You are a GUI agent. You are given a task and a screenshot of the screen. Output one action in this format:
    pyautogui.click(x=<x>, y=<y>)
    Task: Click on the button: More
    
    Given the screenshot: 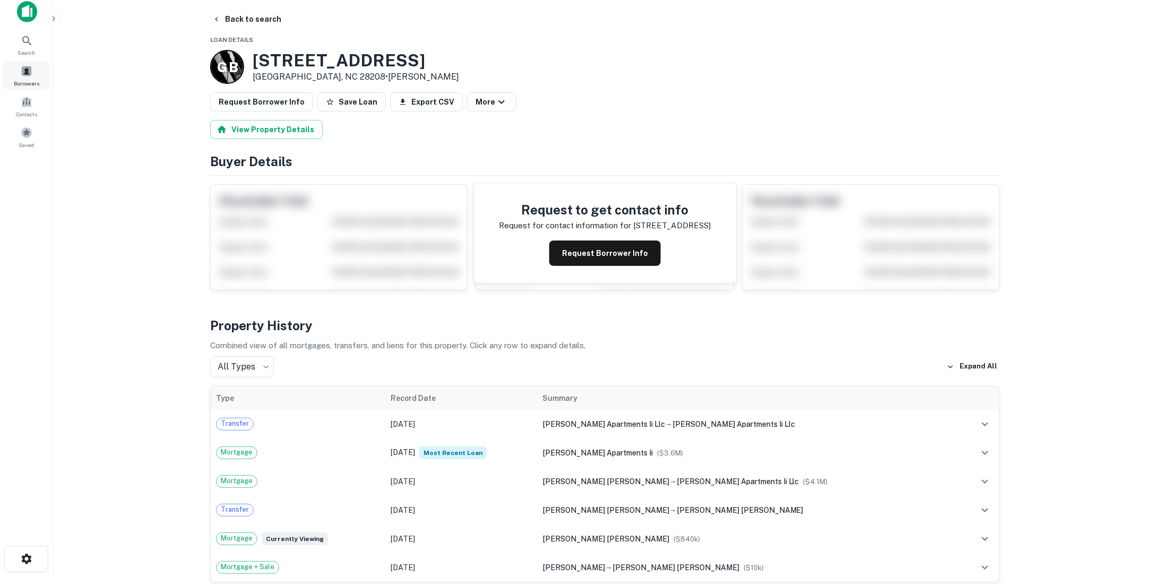 What is the action you would take?
    pyautogui.click(x=492, y=102)
    